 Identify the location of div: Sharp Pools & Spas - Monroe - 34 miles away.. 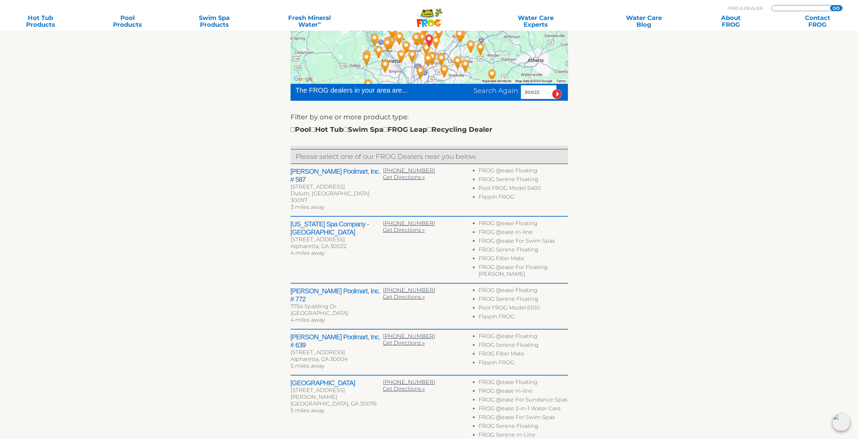
(492, 76).